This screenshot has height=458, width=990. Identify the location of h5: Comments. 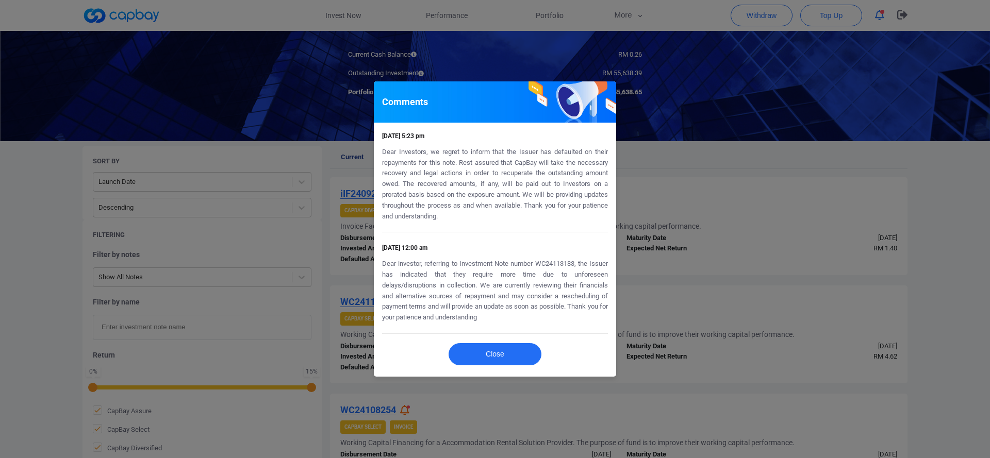
(405, 102).